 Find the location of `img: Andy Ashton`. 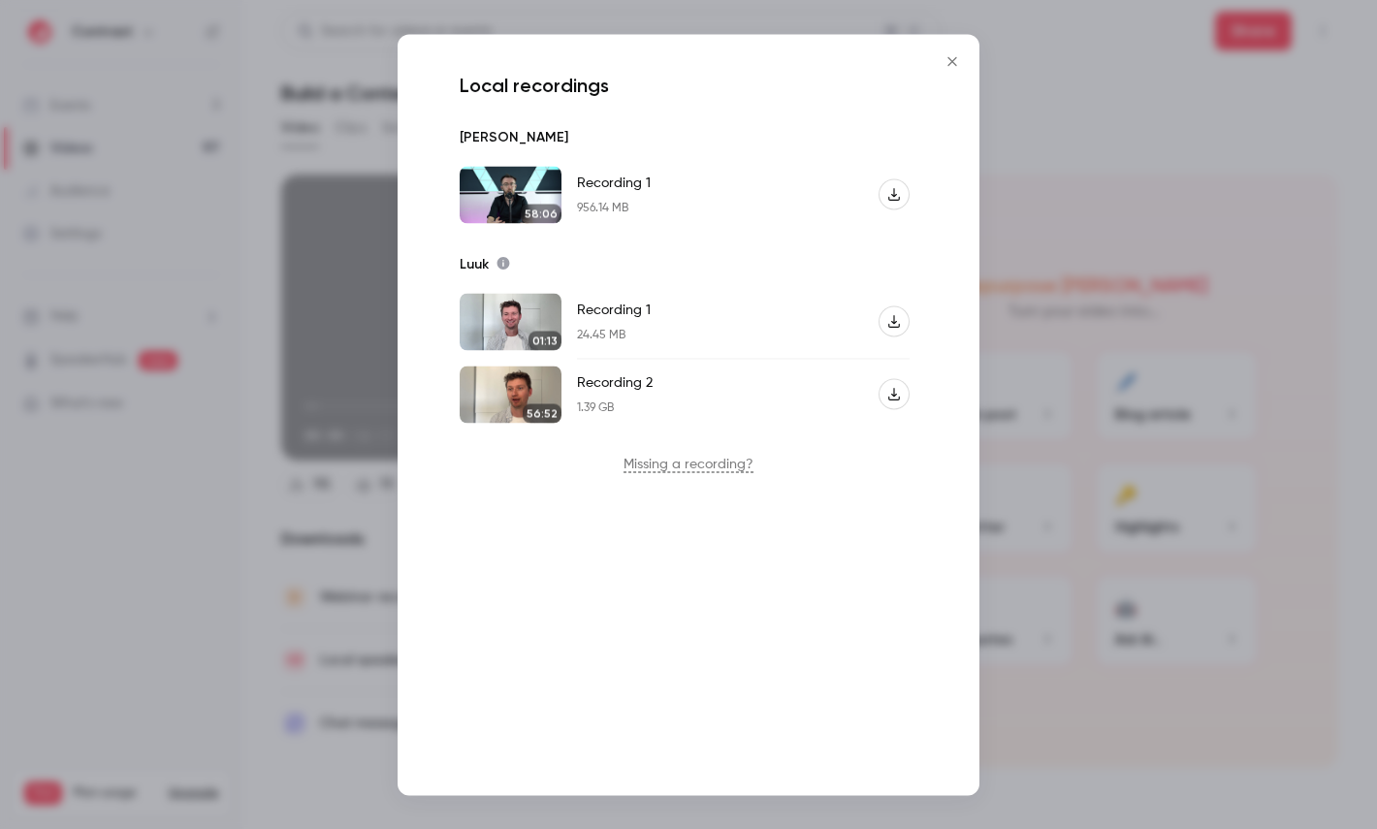

img: Andy Ashton is located at coordinates (510, 194).